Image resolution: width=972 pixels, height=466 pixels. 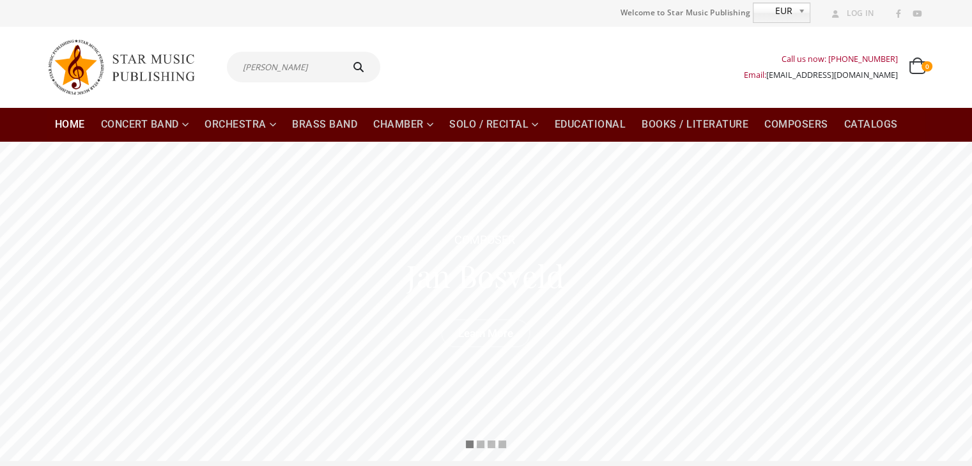 What do you see at coordinates (360, 67) in the screenshot?
I see `button: Search` at bounding box center [360, 67].